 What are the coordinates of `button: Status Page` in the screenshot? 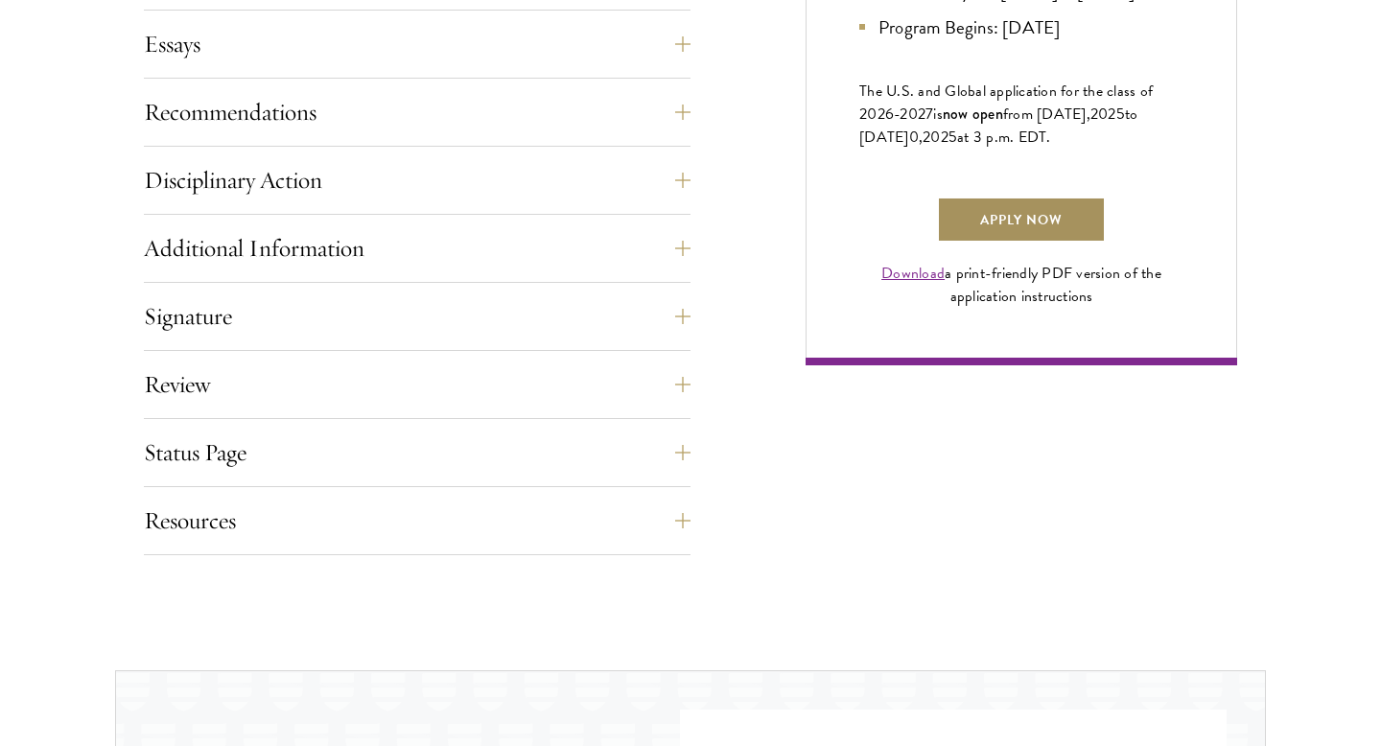 It's located at (417, 453).